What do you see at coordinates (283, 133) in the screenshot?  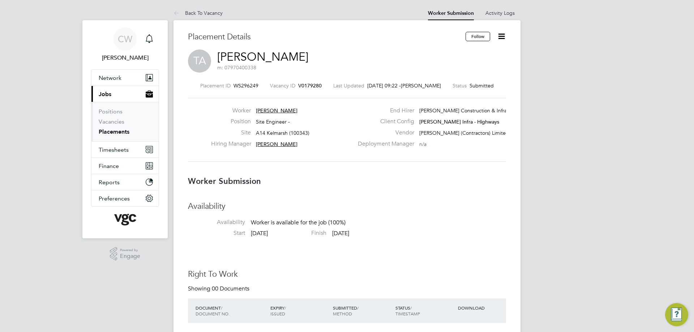 I see `span: A14 Kelmarsh (100343)` at bounding box center [283, 133].